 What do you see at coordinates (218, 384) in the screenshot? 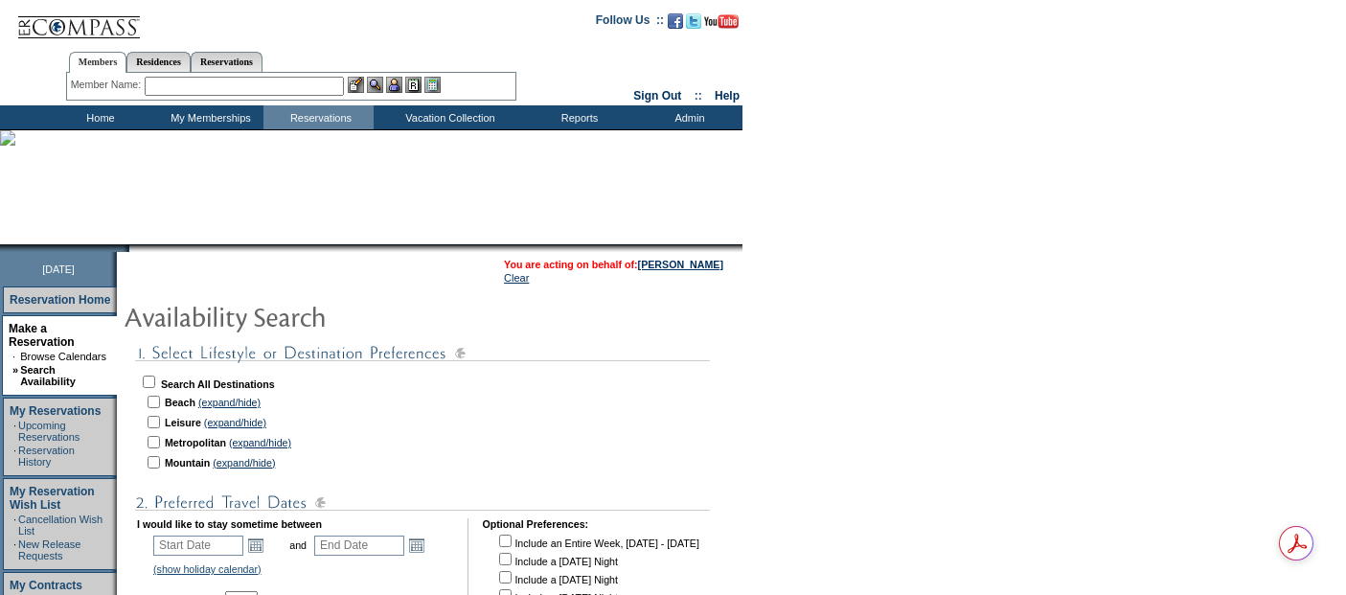
I see `b: Search All Destinations` at bounding box center [218, 384].